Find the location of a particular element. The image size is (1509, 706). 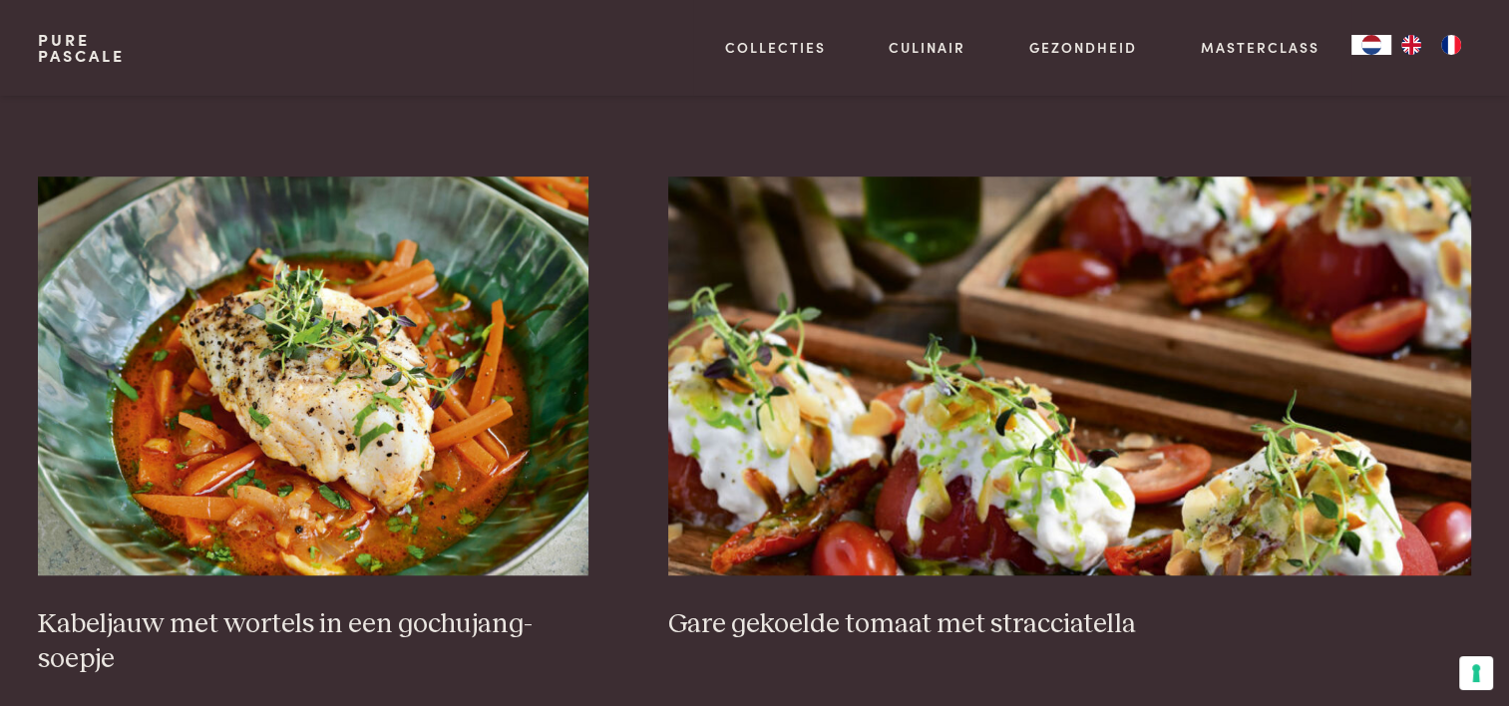

h3: Gare gekoelde tomaat met stracciatella is located at coordinates (1069, 624).